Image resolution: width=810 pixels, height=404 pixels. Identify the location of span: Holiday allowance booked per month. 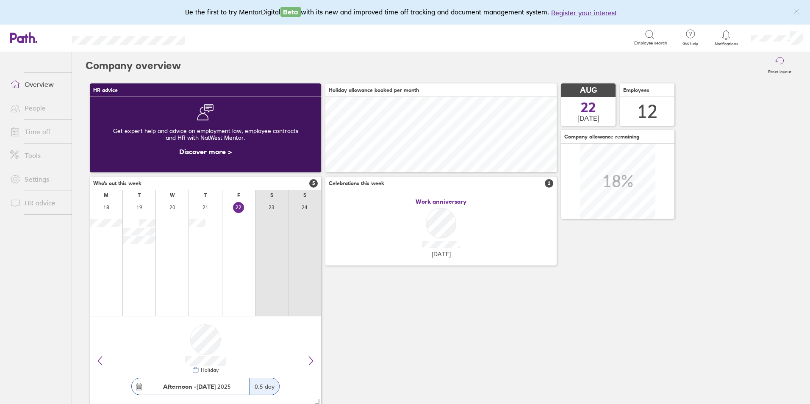
(373, 90).